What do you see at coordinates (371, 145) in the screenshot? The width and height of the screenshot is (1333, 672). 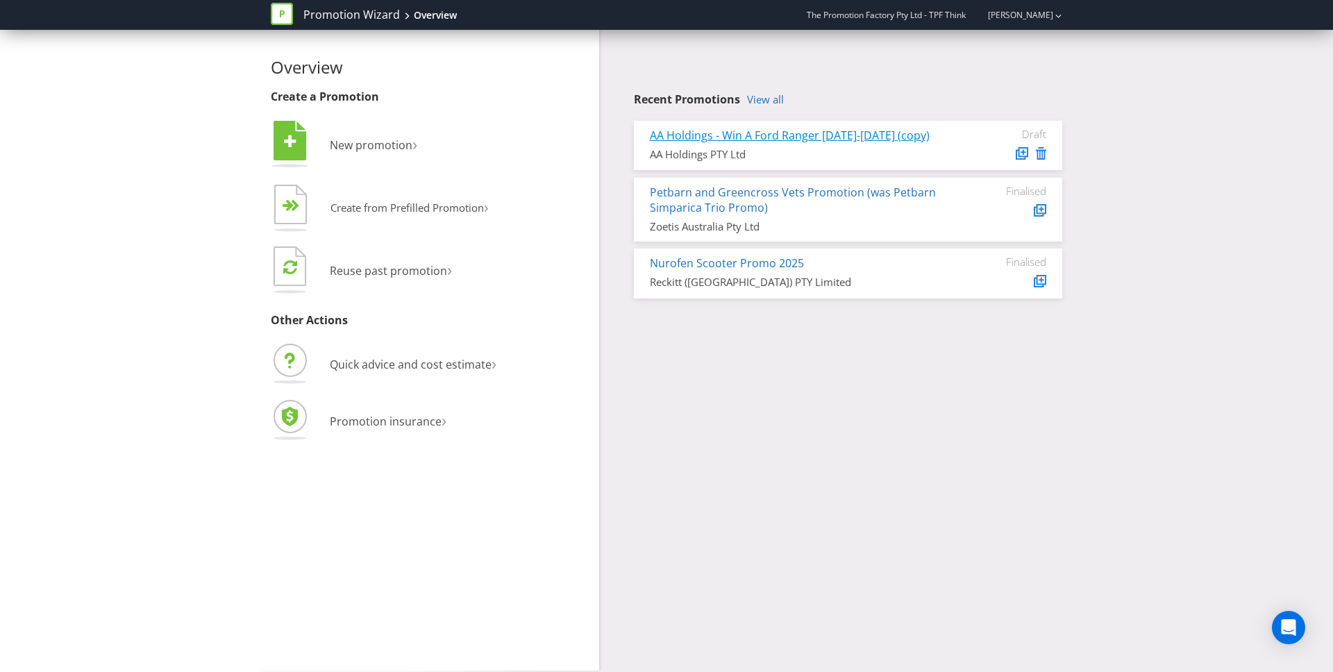 I see `span: New promotion` at bounding box center [371, 145].